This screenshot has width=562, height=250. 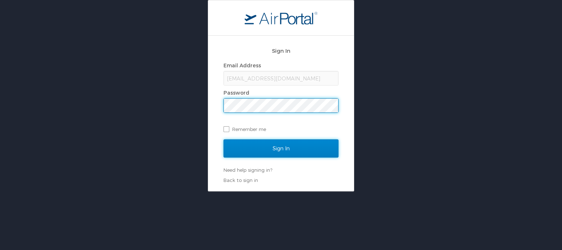 I want to click on img: logo, so click(x=281, y=18).